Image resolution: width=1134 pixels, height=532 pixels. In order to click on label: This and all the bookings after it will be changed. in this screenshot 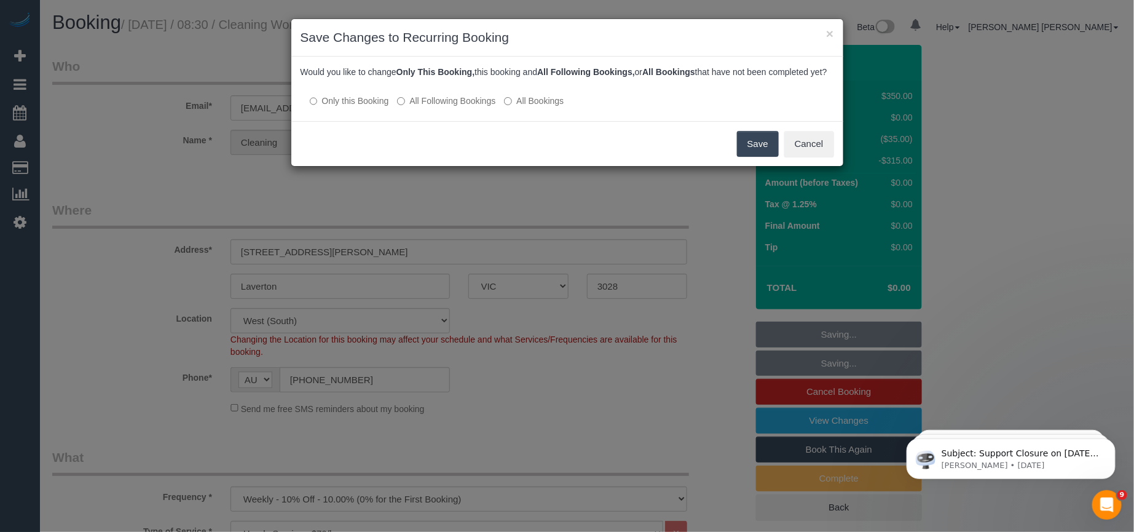, I will do `click(446, 101)`.